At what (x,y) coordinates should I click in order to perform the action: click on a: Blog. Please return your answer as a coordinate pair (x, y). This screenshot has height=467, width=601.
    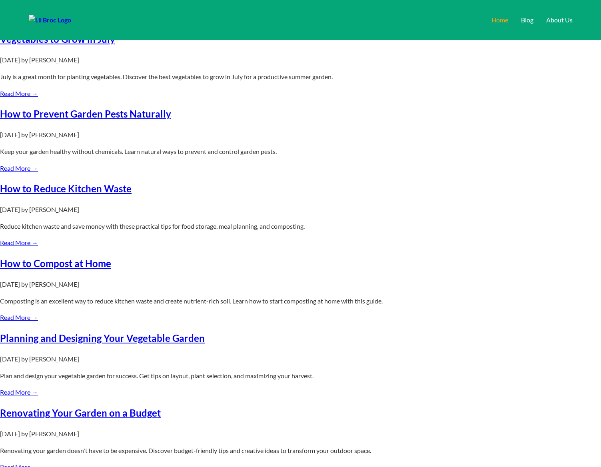
    Looking at the image, I should click on (527, 20).